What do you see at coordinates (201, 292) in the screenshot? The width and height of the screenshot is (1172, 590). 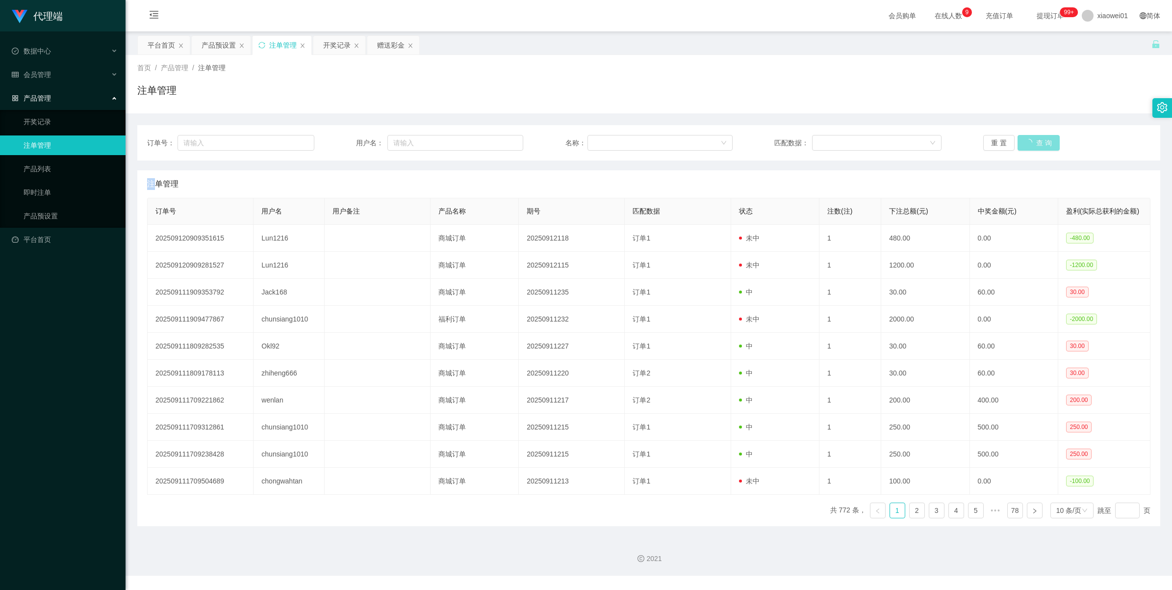 I see `td: 202509111909353792` at bounding box center [201, 292].